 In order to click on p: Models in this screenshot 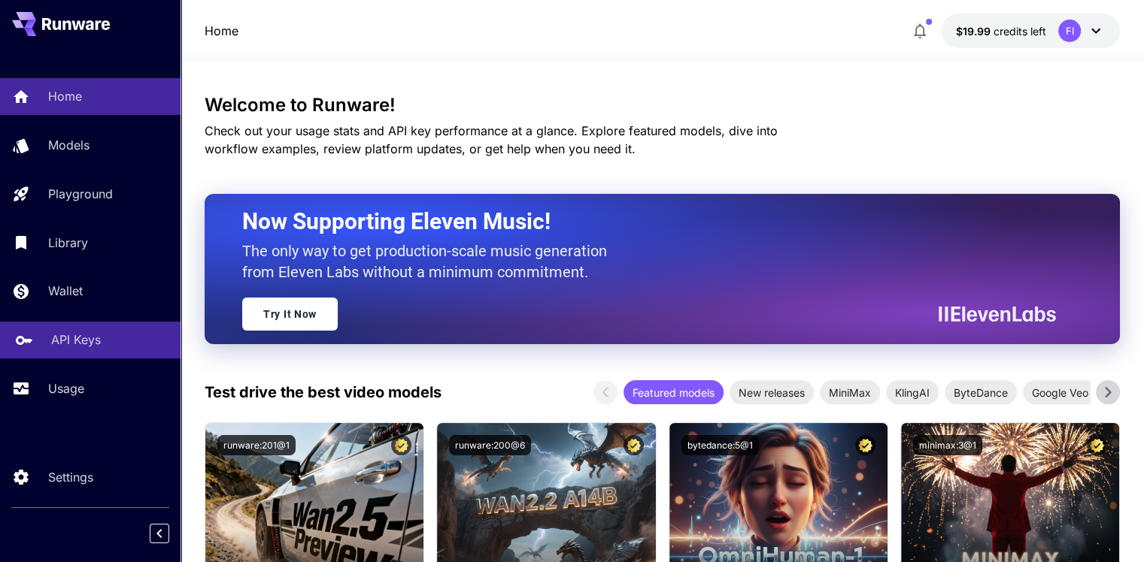, I will do `click(68, 145)`.